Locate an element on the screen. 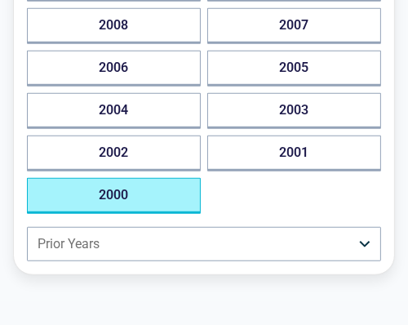 This screenshot has width=408, height=325. button: 2005 is located at coordinates (294, 69).